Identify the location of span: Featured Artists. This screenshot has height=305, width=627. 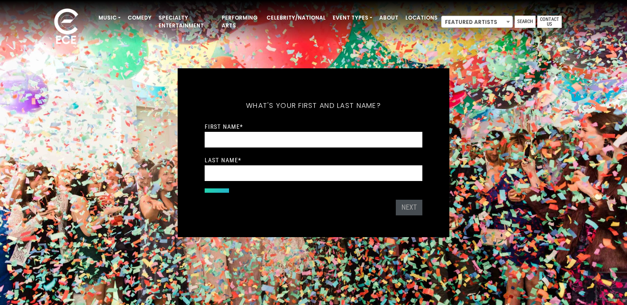
(477, 22).